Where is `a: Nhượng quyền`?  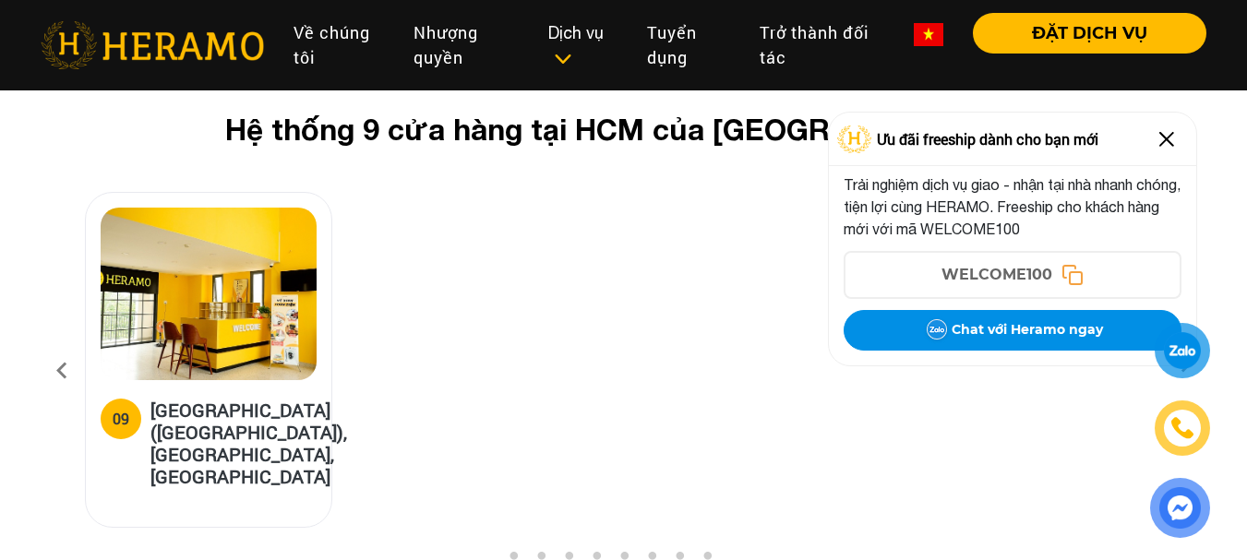 a: Nhượng quyền is located at coordinates (466, 45).